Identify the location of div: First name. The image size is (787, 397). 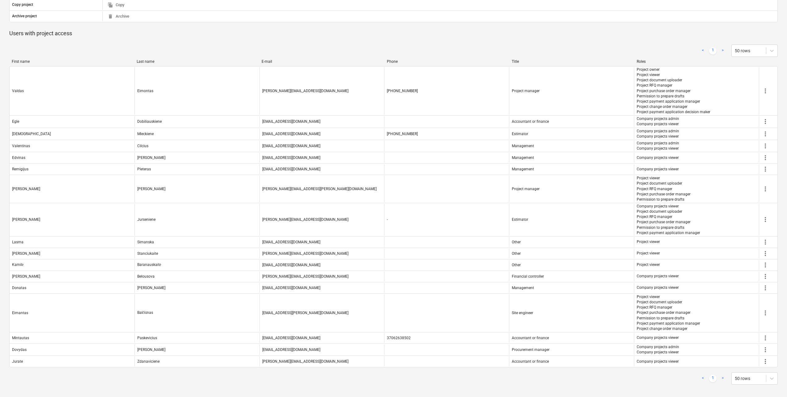
(72, 62).